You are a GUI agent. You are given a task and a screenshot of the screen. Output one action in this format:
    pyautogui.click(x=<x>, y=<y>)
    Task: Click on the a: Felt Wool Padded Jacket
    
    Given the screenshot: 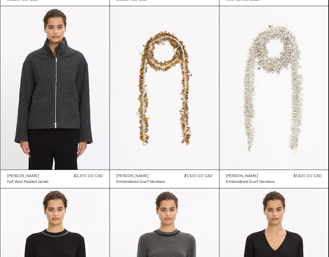 What is the action you would take?
    pyautogui.click(x=28, y=182)
    